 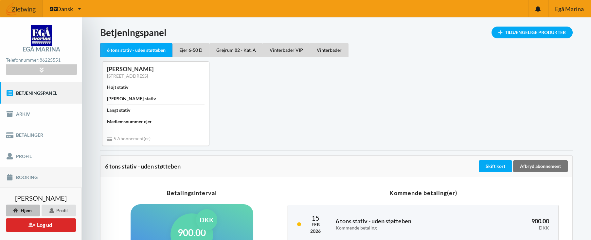 What do you see at coordinates (191, 50) in the screenshot?
I see `div: Ejer 6-50 D` at bounding box center [191, 50].